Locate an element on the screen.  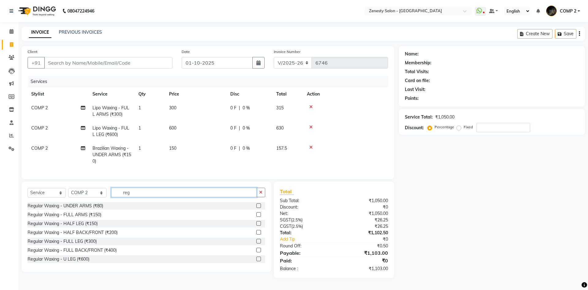
a: INVOICE is located at coordinates (40, 32).